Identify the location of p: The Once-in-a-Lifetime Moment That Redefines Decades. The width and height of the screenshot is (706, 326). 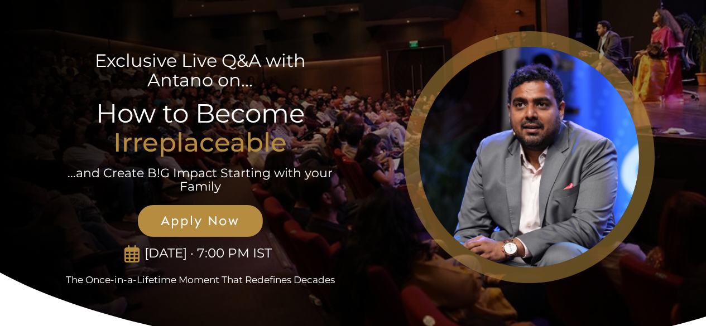
(200, 280).